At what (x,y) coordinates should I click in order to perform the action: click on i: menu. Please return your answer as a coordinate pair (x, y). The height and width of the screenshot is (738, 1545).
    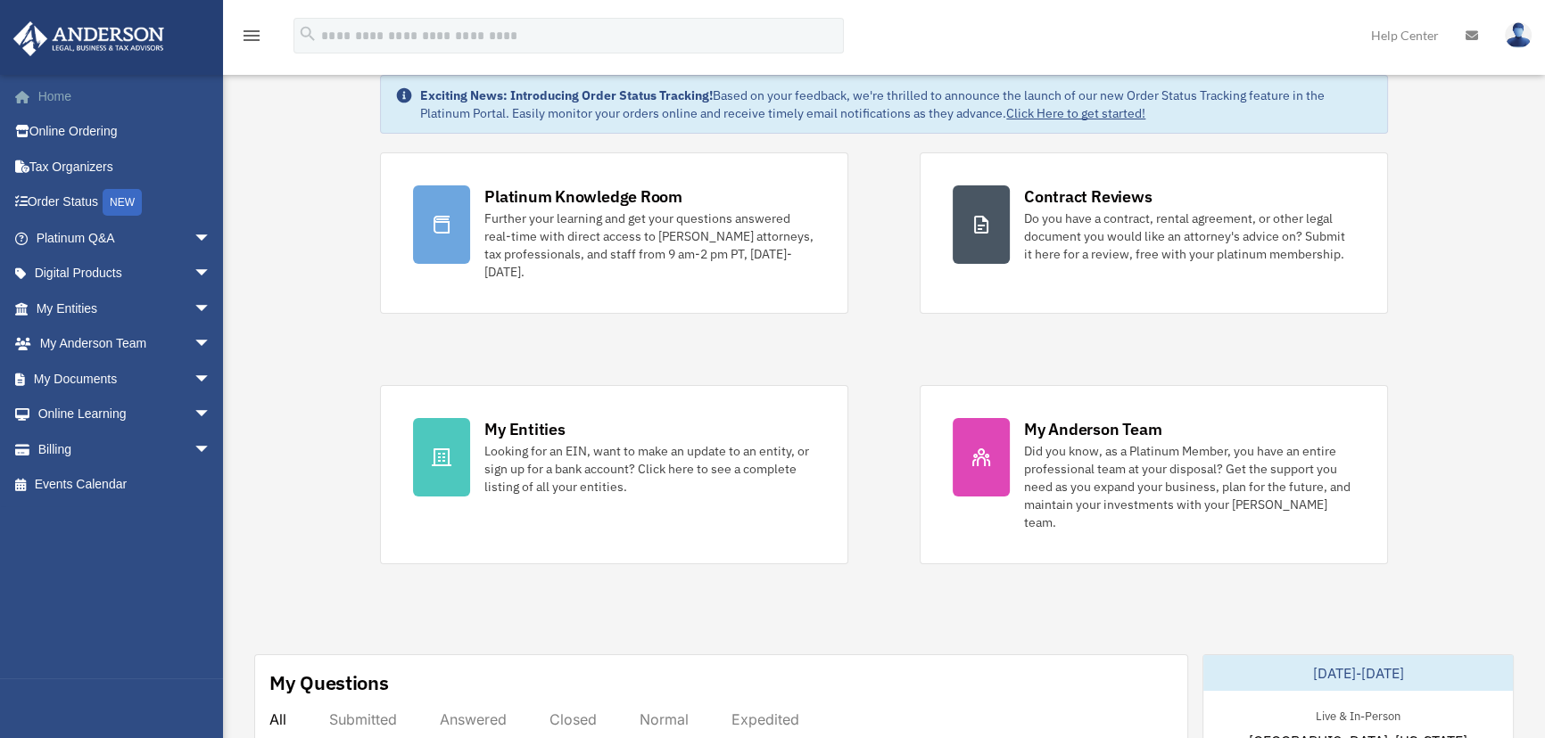
    Looking at the image, I should click on (251, 36).